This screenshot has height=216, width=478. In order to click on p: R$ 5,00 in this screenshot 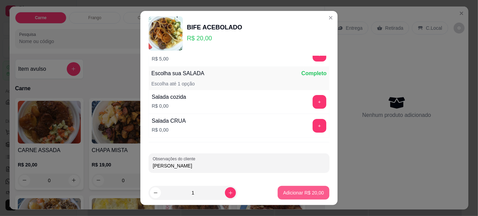, I will do `click(185, 59)`.